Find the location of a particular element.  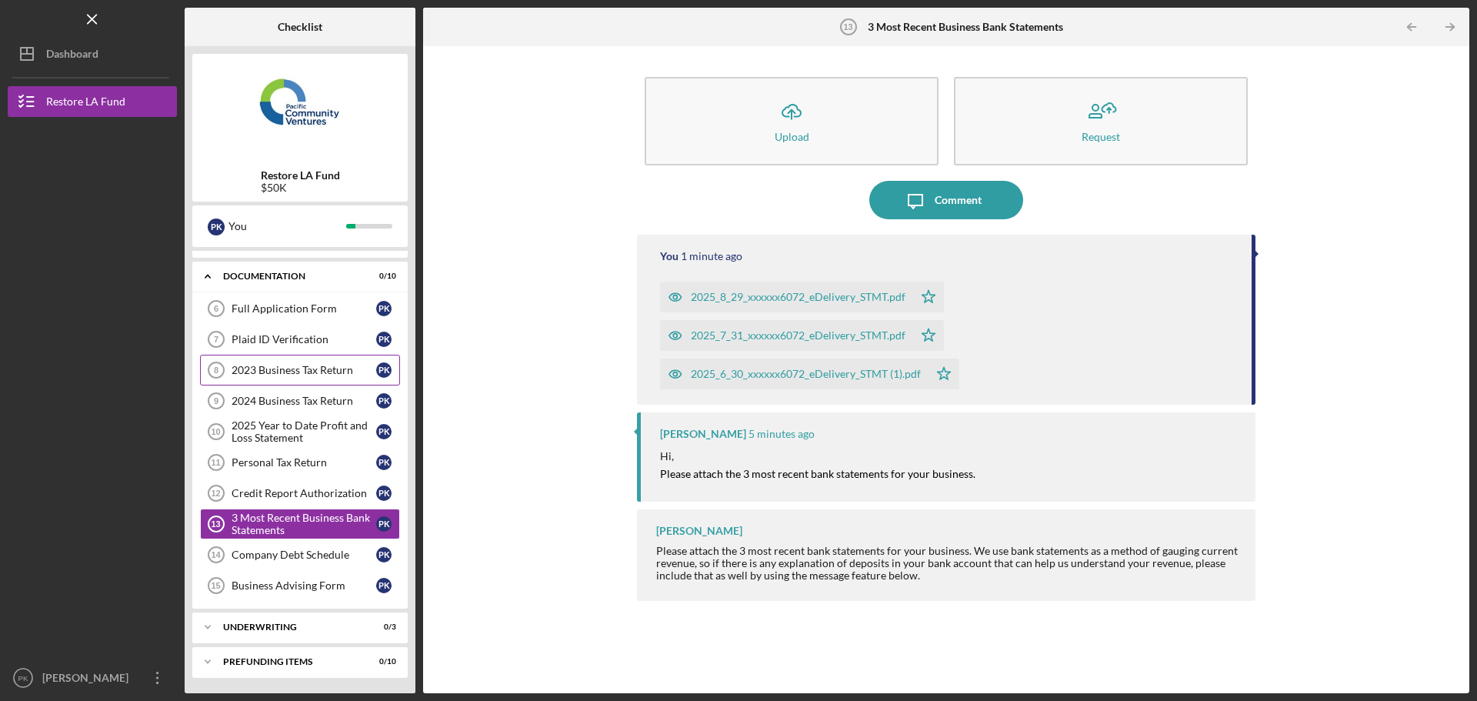

button: Upload is located at coordinates (792, 121).